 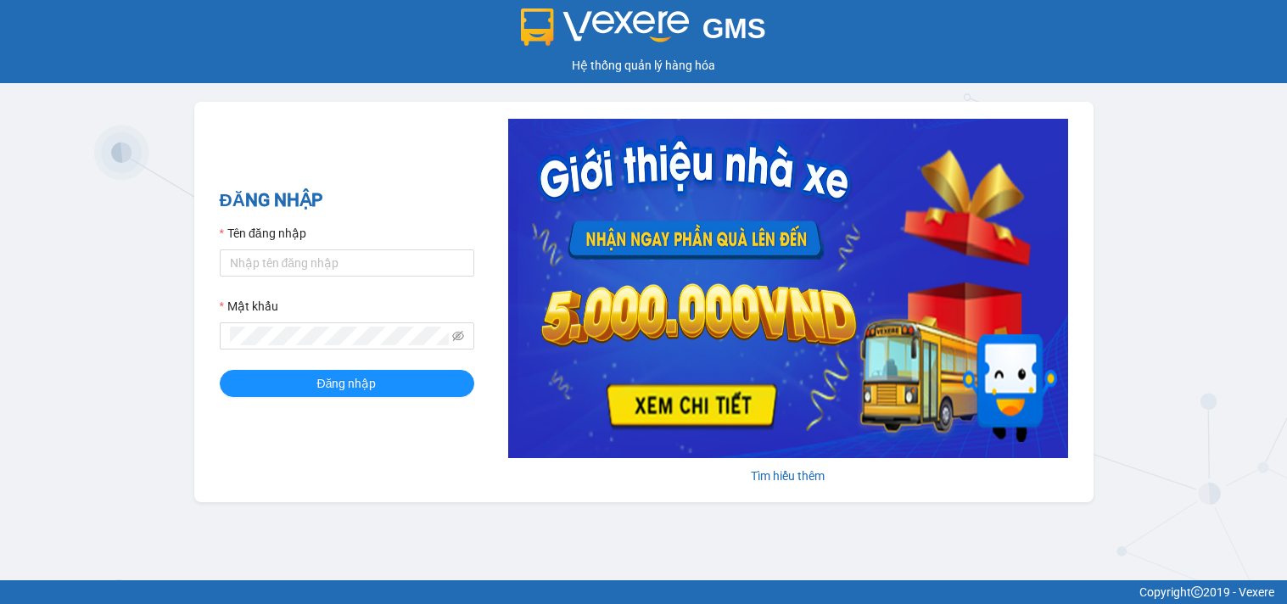 I want to click on label: Tên đăng nhập, so click(x=263, y=233).